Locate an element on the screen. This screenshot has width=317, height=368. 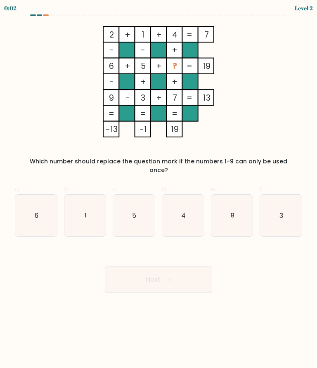
text: 8 is located at coordinates (232, 215).